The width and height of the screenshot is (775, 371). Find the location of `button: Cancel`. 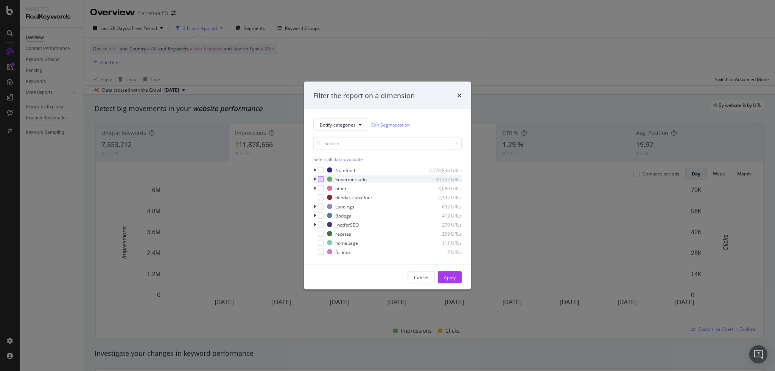

button: Cancel is located at coordinates (421, 277).